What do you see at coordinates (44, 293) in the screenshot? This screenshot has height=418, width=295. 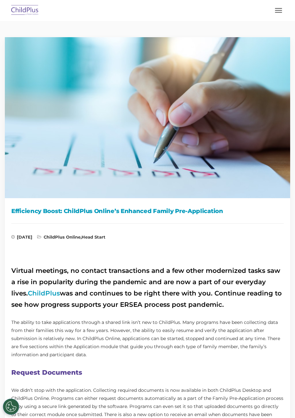 I see `a: ChildPlus` at bounding box center [44, 293].